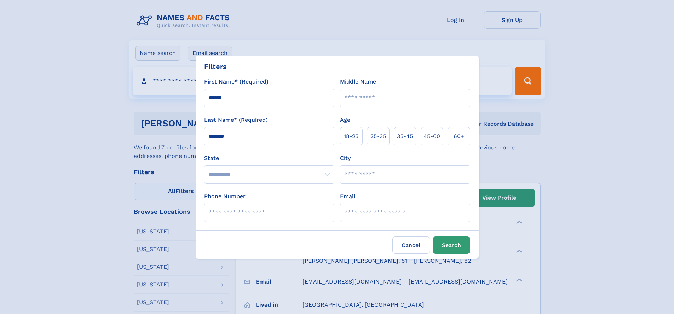  What do you see at coordinates (347, 196) in the screenshot?
I see `label: Email` at bounding box center [347, 196].